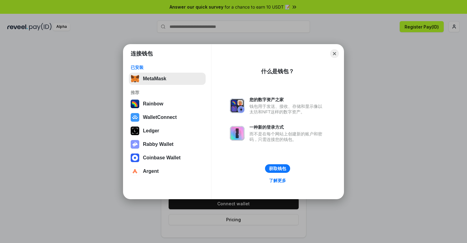 This screenshot has width=467, height=243. I want to click on button: WalletConnect, so click(167, 117).